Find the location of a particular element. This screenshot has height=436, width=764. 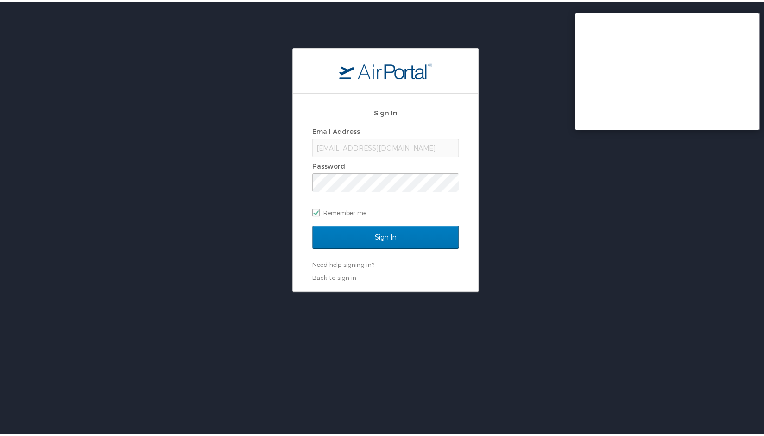

label: Password is located at coordinates (328, 164).